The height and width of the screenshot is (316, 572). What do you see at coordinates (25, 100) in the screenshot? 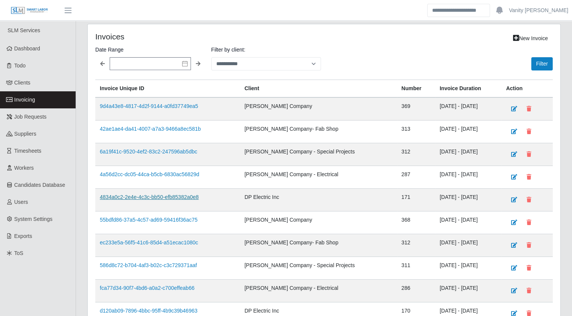
I see `span: Invoicing` at bounding box center [25, 100].